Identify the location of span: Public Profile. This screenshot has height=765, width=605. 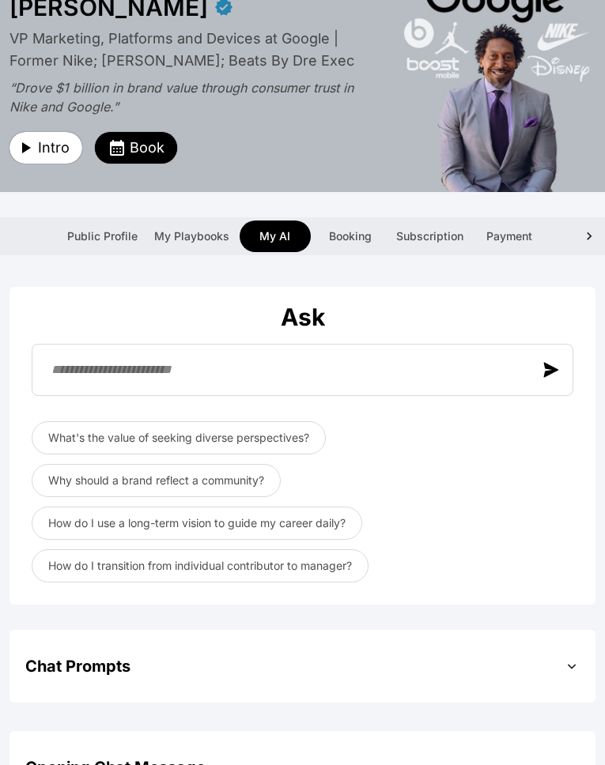
(102, 236).